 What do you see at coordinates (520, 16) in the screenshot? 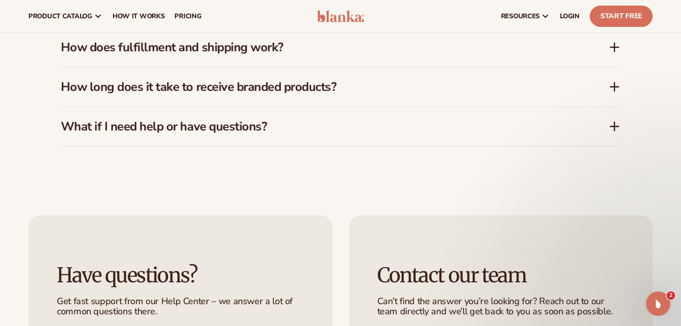
I see `span: resources` at bounding box center [520, 16].